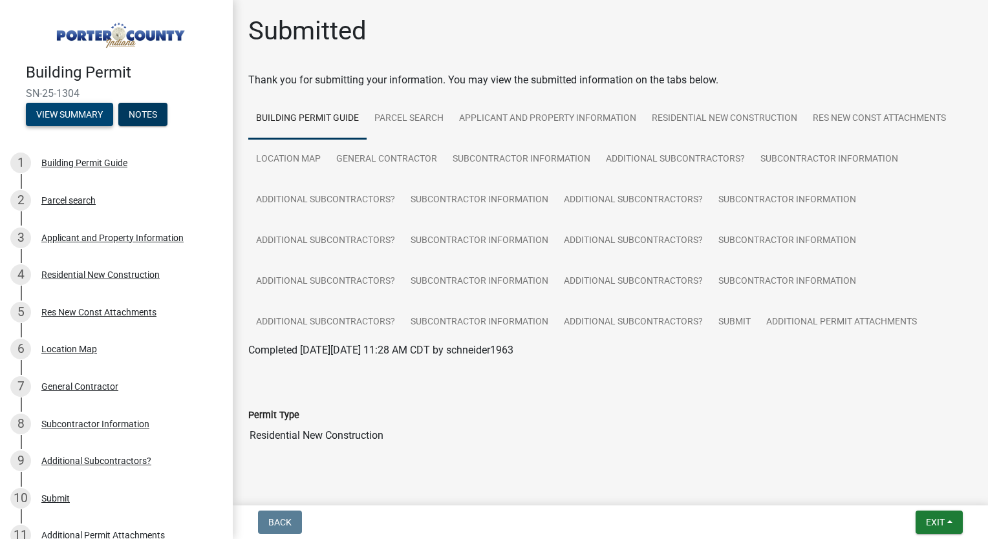  I want to click on div: Applicant and Property Information, so click(113, 238).